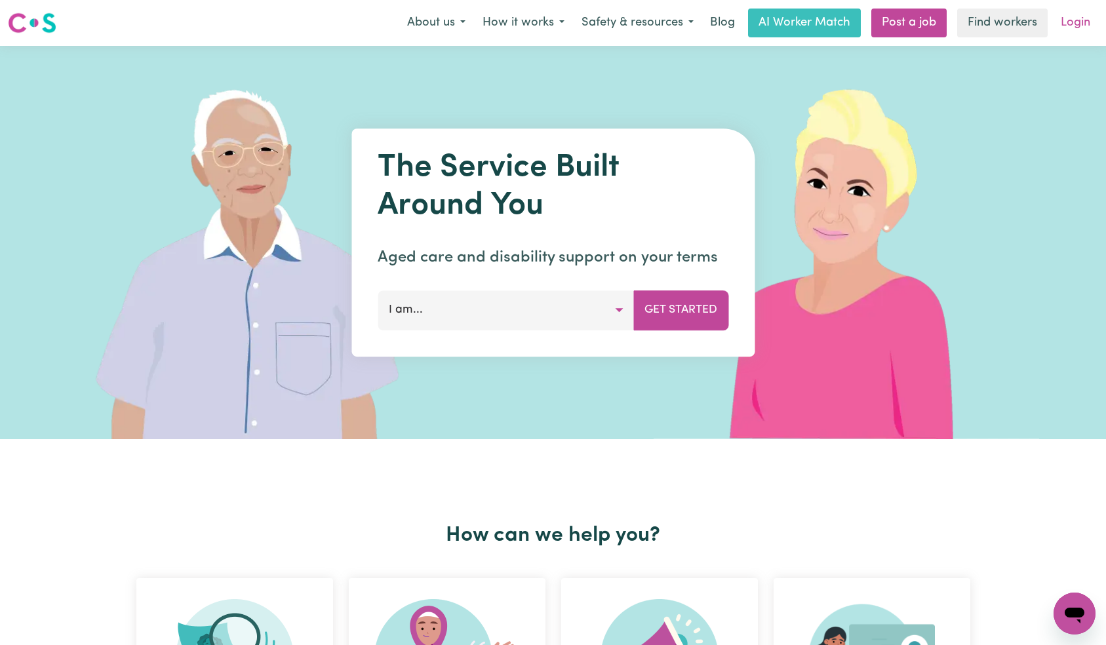 The width and height of the screenshot is (1106, 645). Describe the element at coordinates (1002, 23) in the screenshot. I see `a: Find workers` at that location.